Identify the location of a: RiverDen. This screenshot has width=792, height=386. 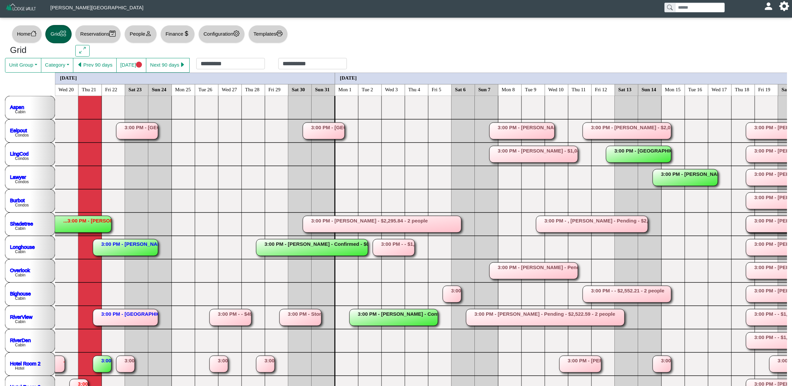
(20, 340).